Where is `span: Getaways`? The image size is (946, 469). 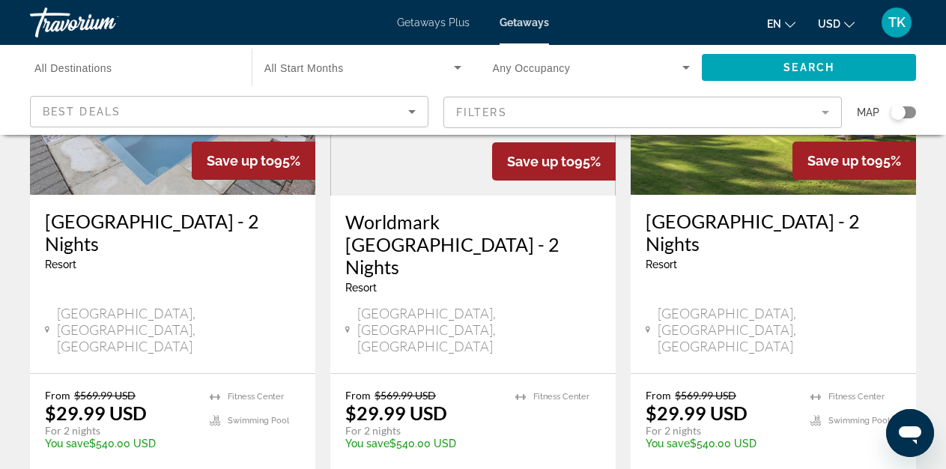
span: Getaways is located at coordinates (525, 22).